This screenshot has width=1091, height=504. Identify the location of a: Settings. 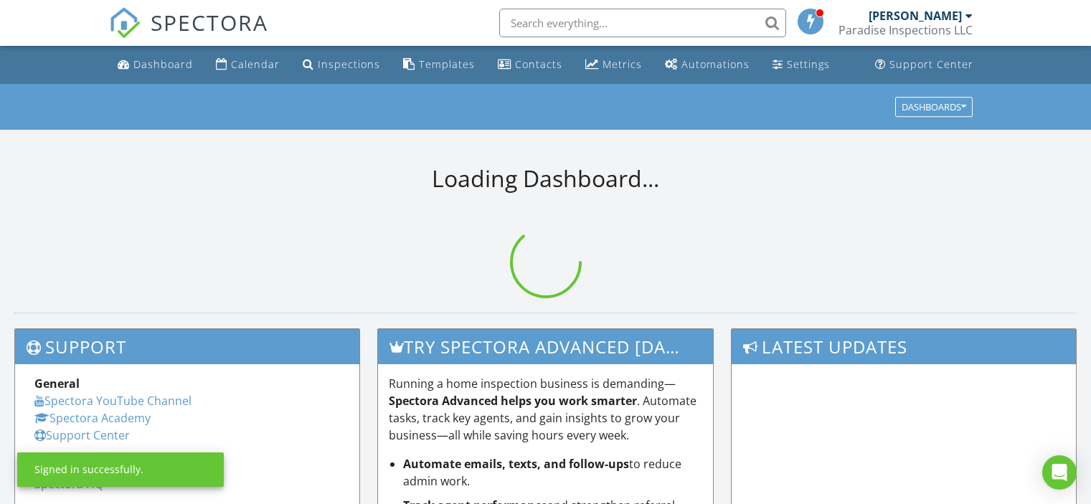
(801, 65).